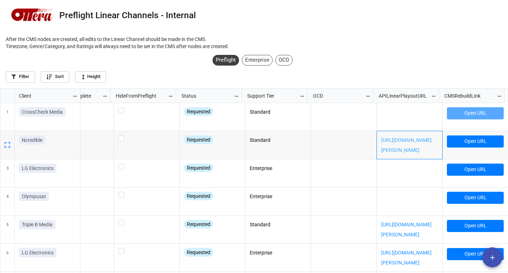 The height and width of the screenshot is (273, 508). What do you see at coordinates (271, 96) in the screenshot?
I see `div: Support Tier` at bounding box center [271, 96].